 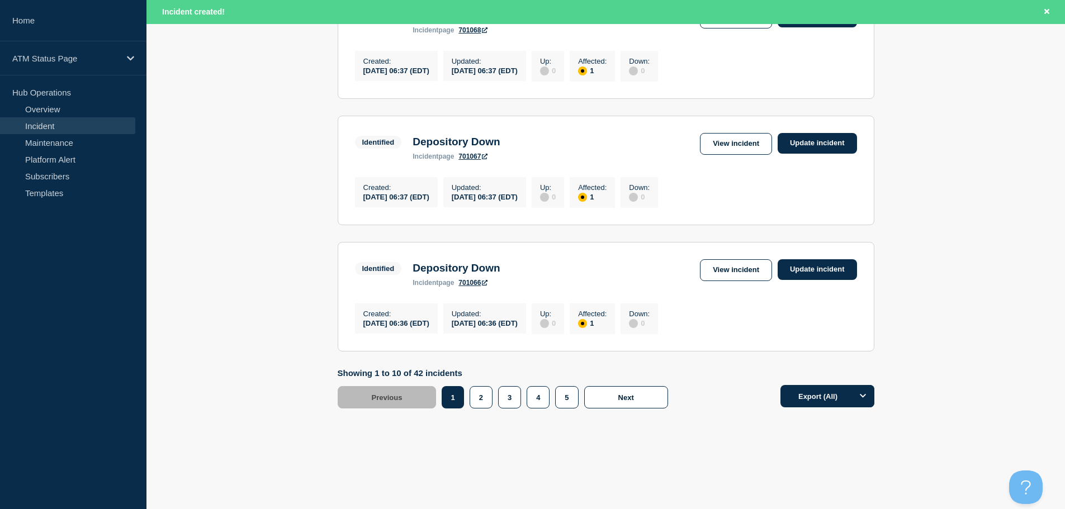 I want to click on button: 4, so click(x=538, y=397).